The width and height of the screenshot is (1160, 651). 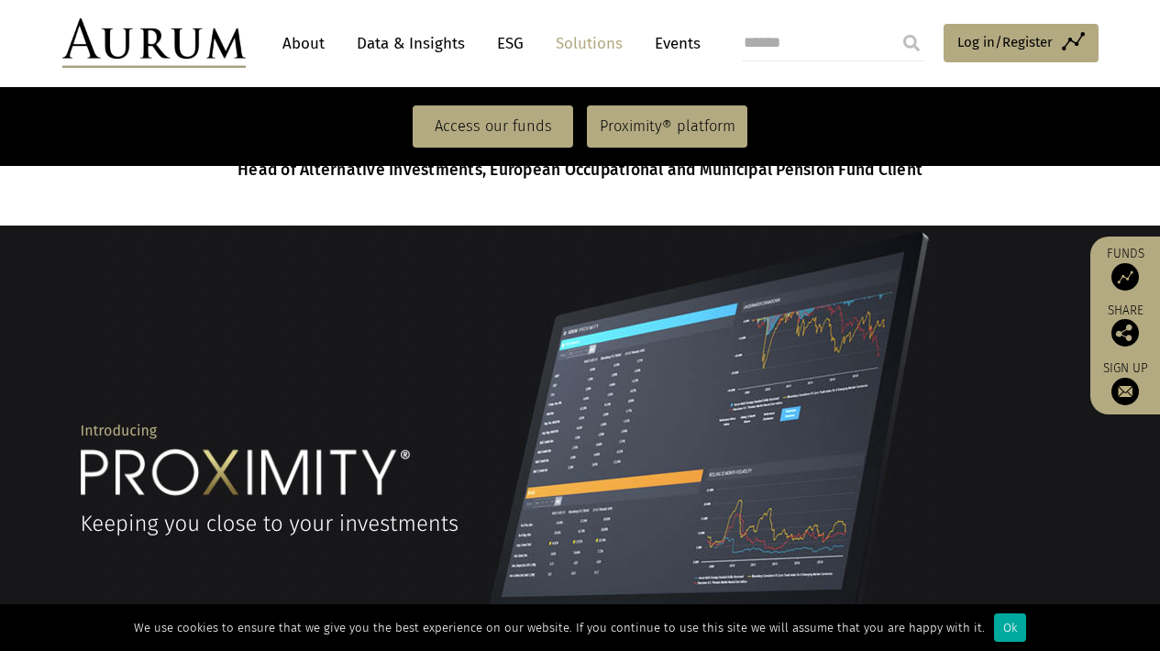 What do you see at coordinates (580, 170) in the screenshot?
I see `h6: Head of Alternative Investments, European Occupational and Municipal Pension Fund Client` at bounding box center [580, 170].